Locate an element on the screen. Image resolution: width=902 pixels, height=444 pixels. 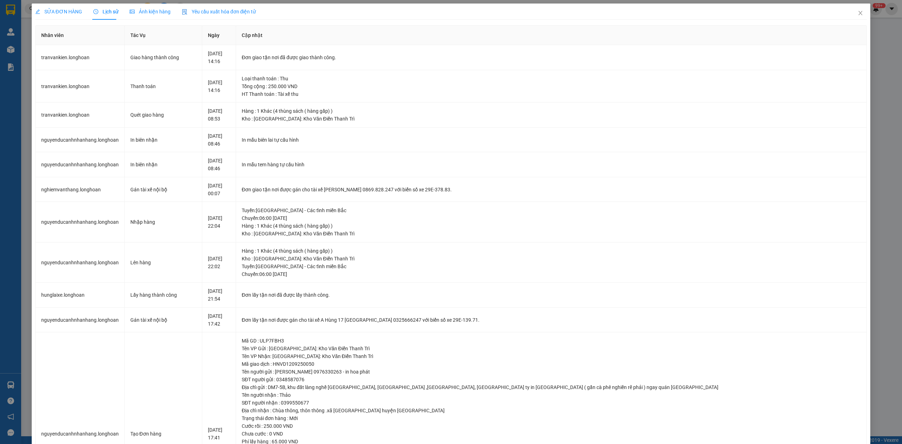
div: Chưa cước : 0 VND is located at coordinates (551, 433).